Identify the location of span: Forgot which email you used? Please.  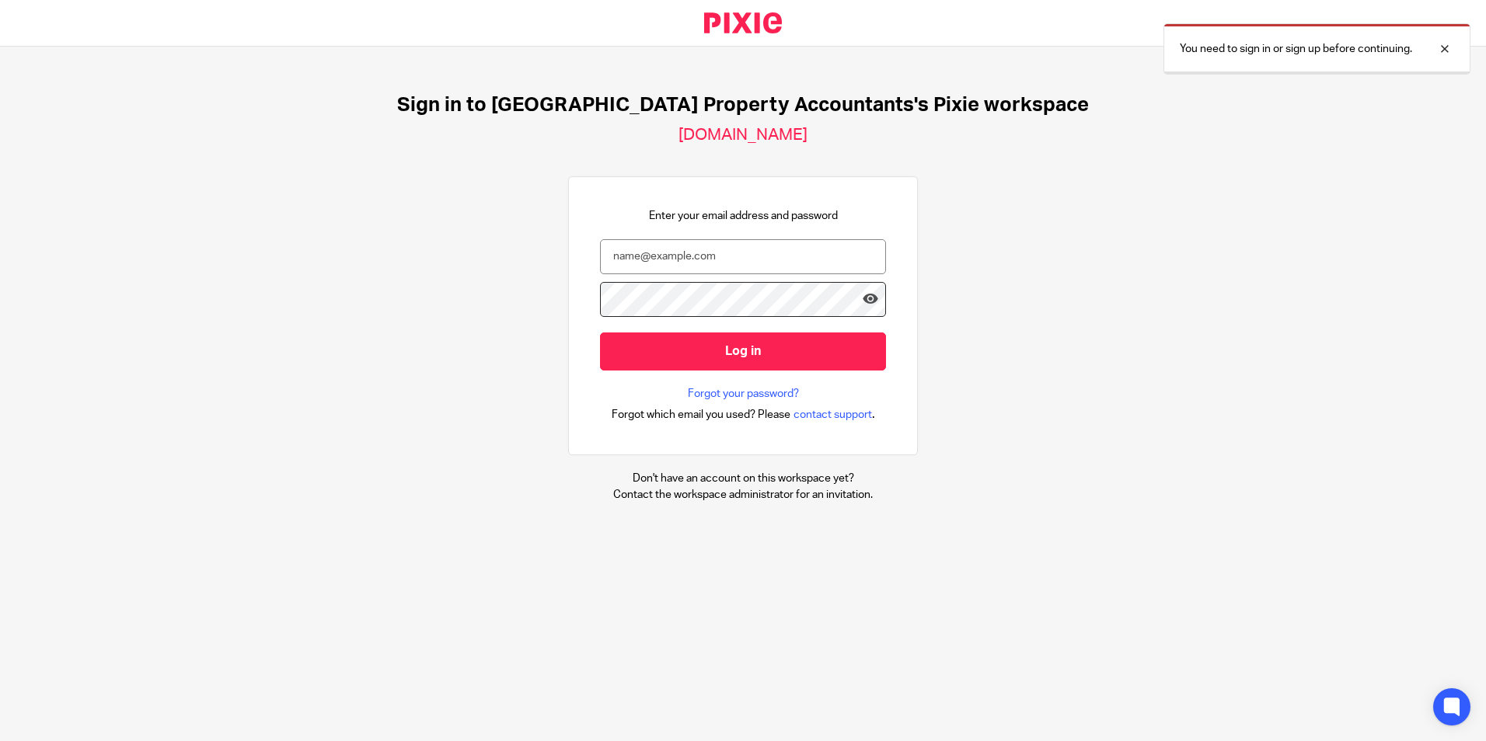
(701, 415).